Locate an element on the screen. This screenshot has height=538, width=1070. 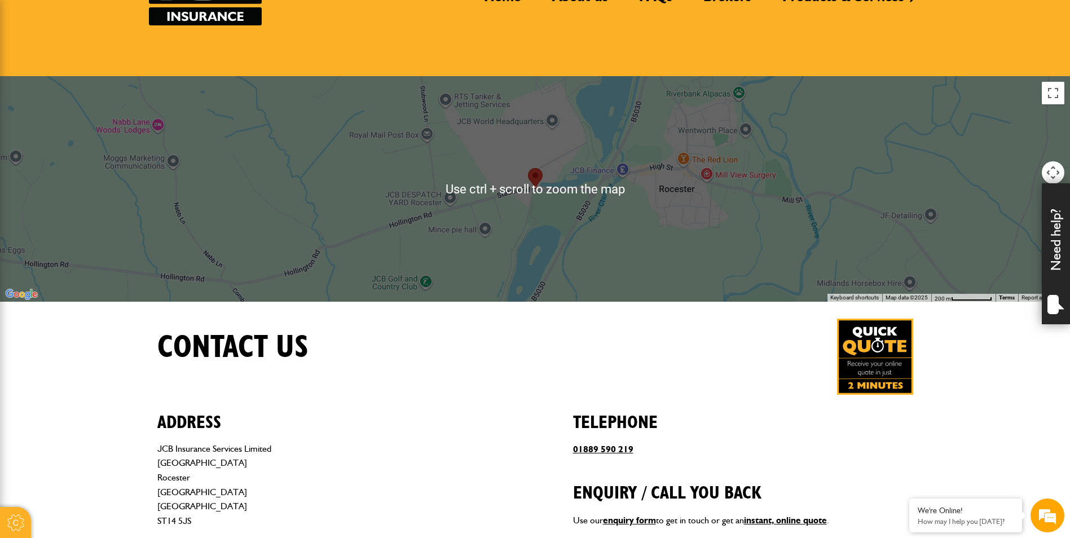
button: Map scale: 200 m per 69 pixels is located at coordinates (964, 298).